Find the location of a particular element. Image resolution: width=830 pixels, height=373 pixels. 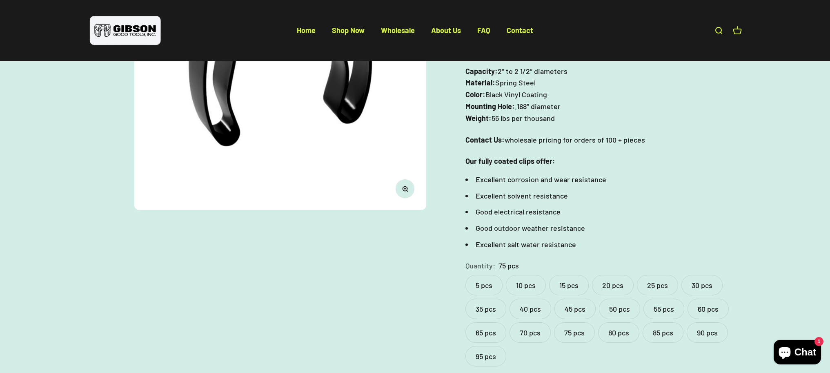

strong: Contact Us: is located at coordinates (485, 140).